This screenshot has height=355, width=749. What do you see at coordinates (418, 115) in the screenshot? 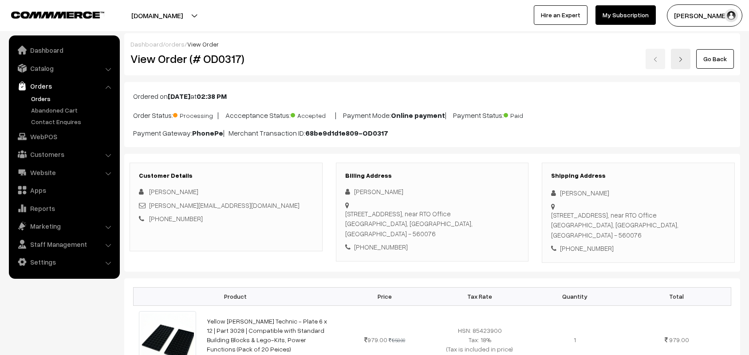
I see `b: Online payment` at bounding box center [418, 115].